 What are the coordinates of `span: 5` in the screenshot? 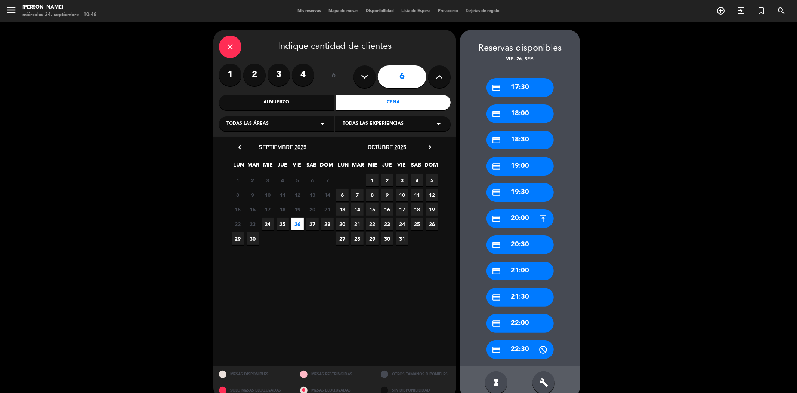 It's located at (298, 180).